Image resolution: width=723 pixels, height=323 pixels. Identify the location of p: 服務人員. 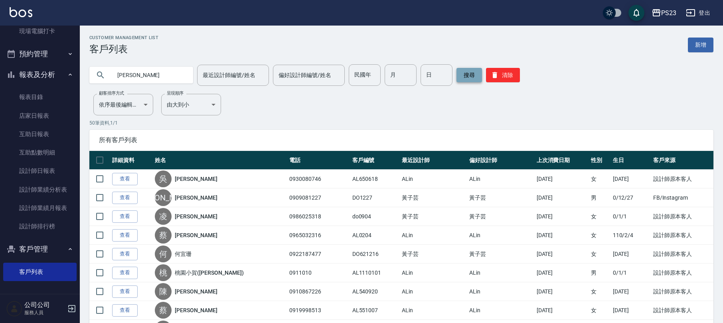
(45, 313).